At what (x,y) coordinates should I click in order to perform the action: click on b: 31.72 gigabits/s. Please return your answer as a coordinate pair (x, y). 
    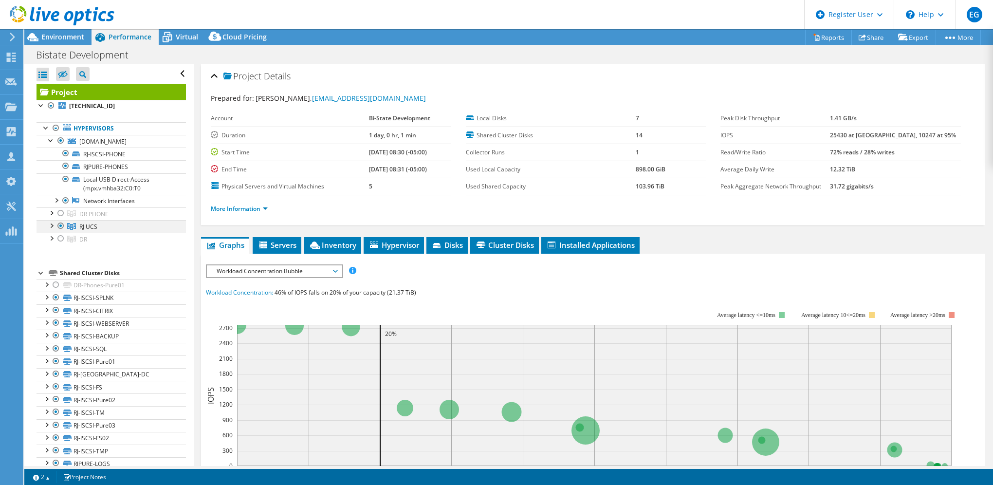
    Looking at the image, I should click on (852, 186).